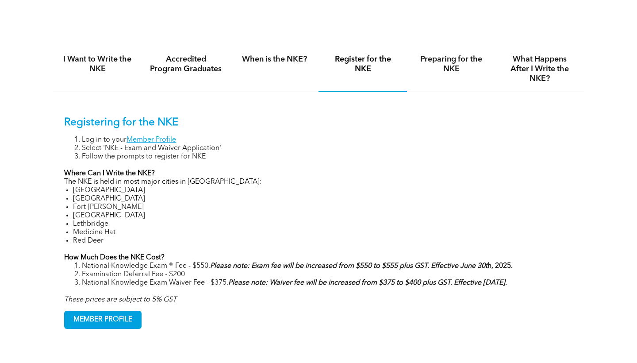  I want to click on strong: Where Can I Write the NKE?, so click(109, 173).